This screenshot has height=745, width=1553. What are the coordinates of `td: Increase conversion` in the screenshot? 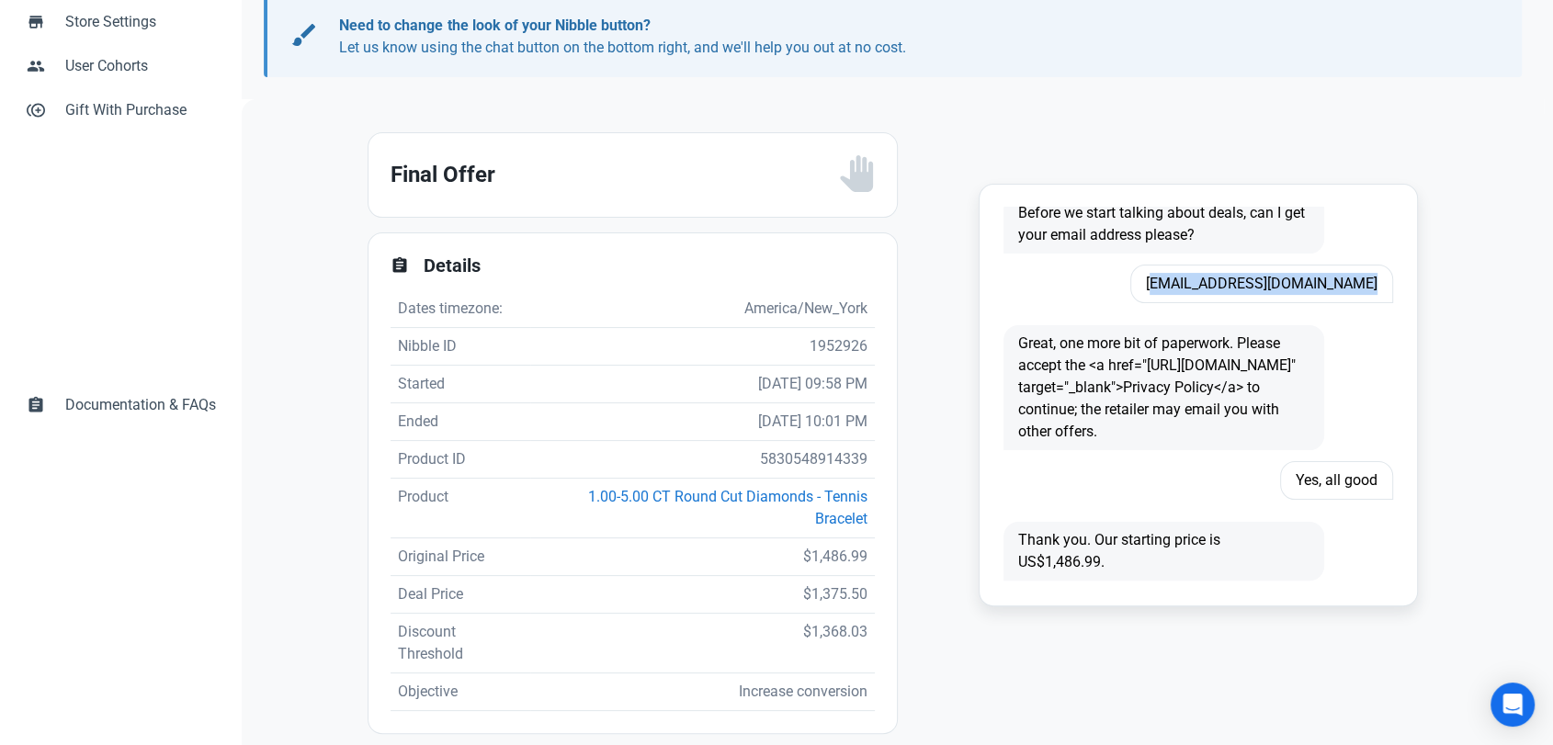 It's located at (702, 692).